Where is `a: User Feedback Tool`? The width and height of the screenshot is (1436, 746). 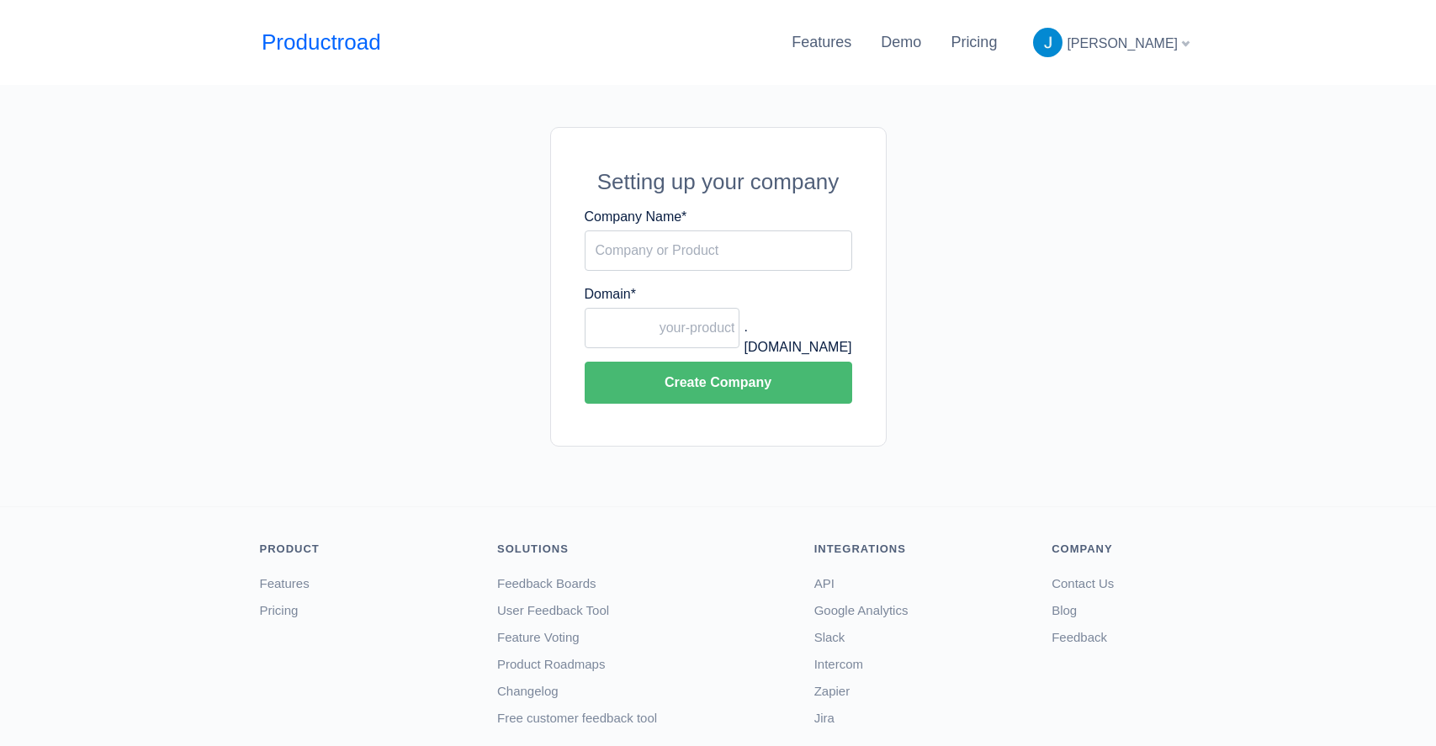
a: User Feedback Tool is located at coordinates (553, 610).